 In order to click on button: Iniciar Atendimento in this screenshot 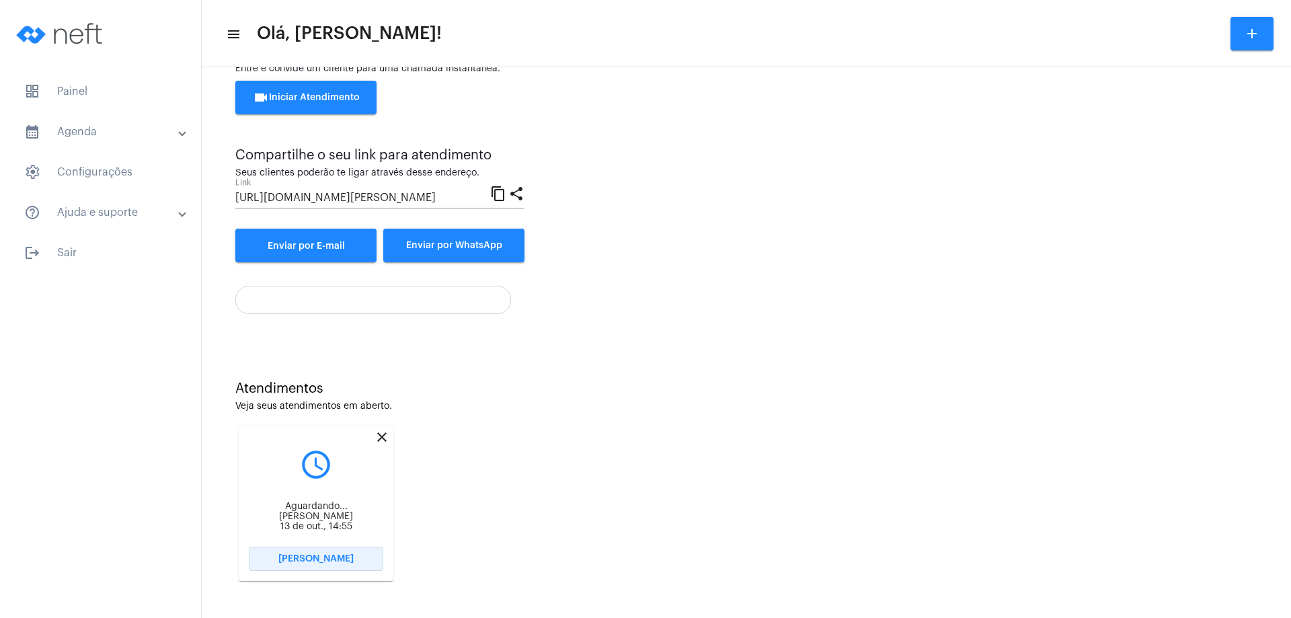, I will do `click(306, 98)`.